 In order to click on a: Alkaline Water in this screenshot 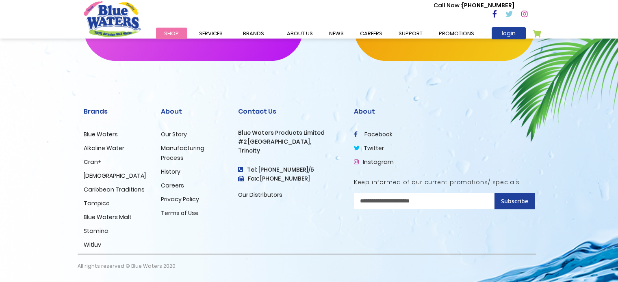, I will do `click(104, 148)`.